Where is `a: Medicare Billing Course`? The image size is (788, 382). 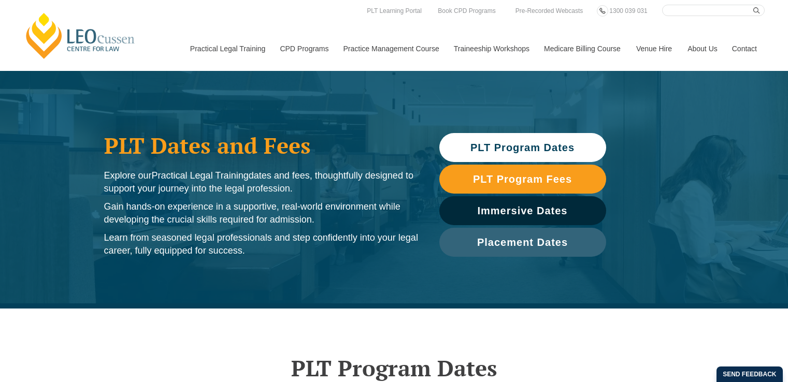 a: Medicare Billing Course is located at coordinates (582, 49).